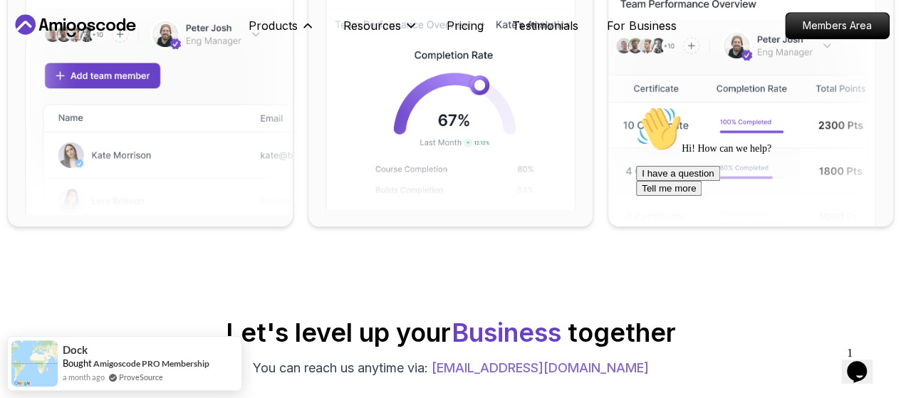 The width and height of the screenshot is (901, 398). What do you see at coordinates (48, 73) in the screenshot?
I see `button: I have a question` at bounding box center [48, 73].